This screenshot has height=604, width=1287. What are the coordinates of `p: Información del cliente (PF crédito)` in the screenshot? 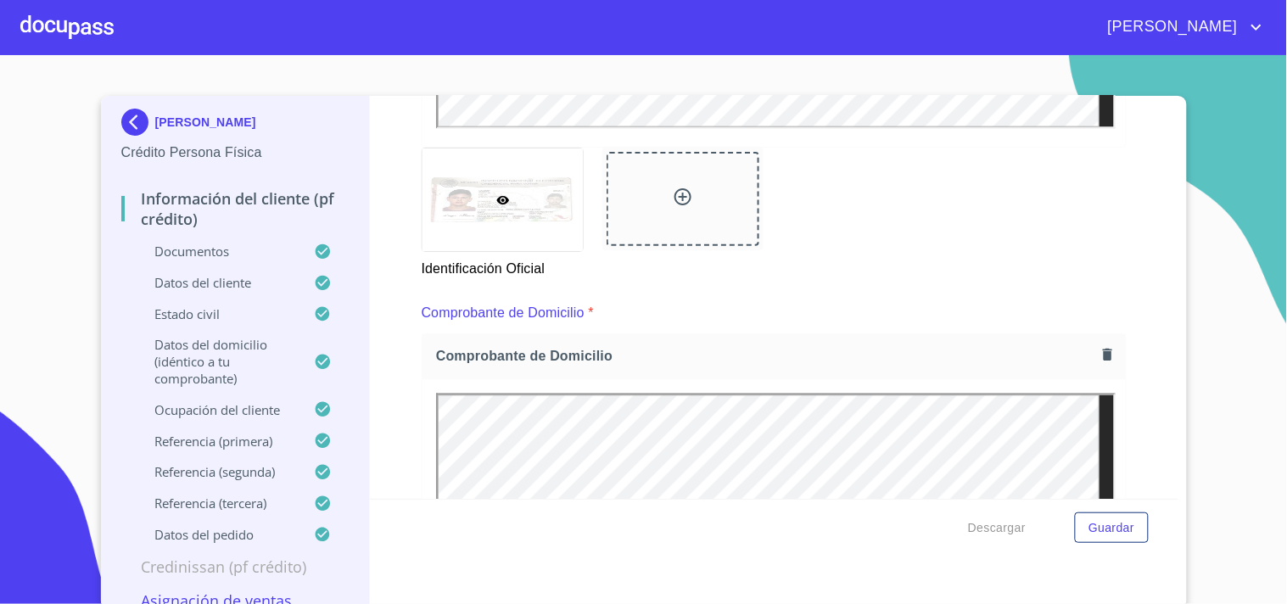 It's located at (235, 209).